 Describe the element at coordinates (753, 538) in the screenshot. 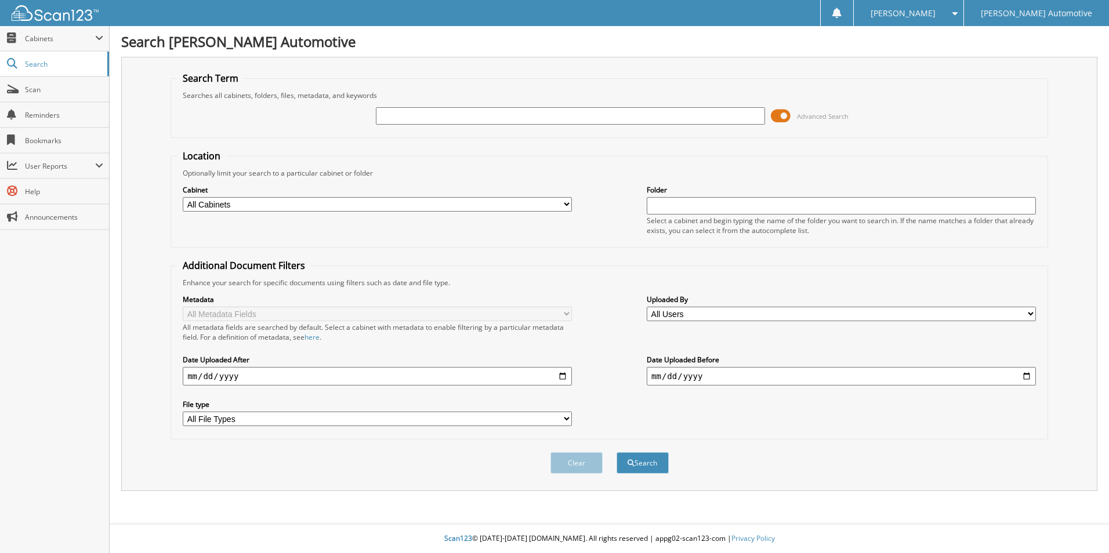

I see `a: Privacy Policy` at that location.